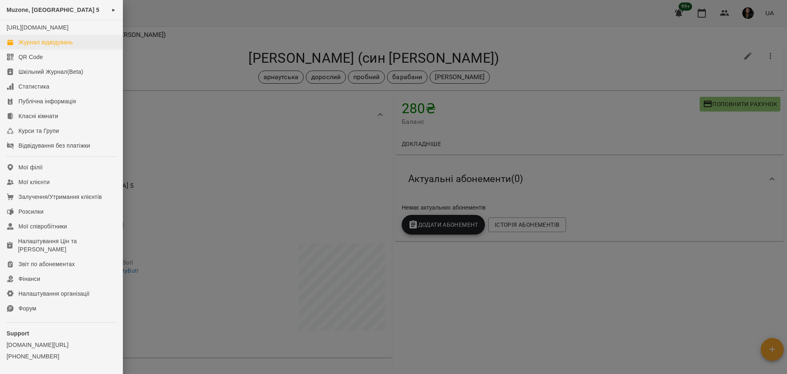 The width and height of the screenshot is (787, 374). What do you see at coordinates (54, 146) in the screenshot?
I see `div: Відвідування без платіжки` at bounding box center [54, 146].